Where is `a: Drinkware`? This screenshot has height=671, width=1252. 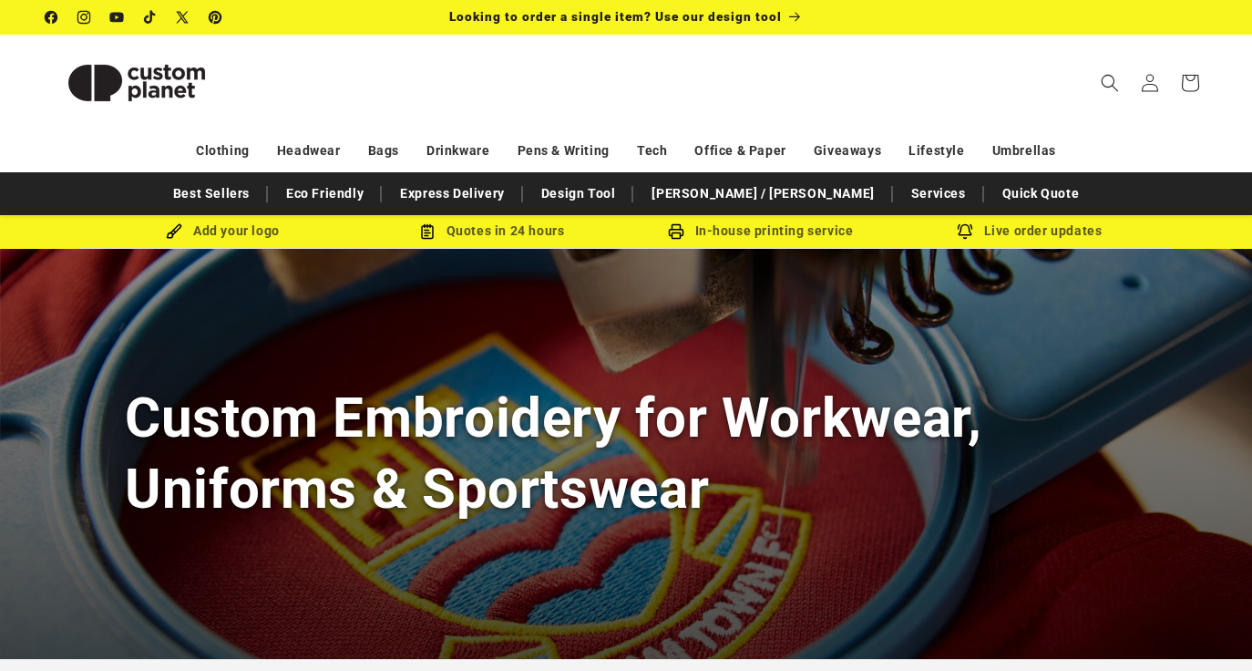 a: Drinkware is located at coordinates (458, 150).